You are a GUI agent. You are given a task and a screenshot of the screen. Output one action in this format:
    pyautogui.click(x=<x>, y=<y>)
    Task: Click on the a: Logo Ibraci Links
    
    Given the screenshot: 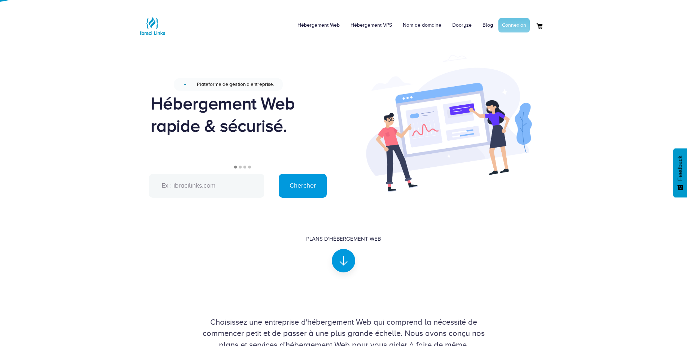 What is the action you would take?
    pyautogui.click(x=153, y=23)
    